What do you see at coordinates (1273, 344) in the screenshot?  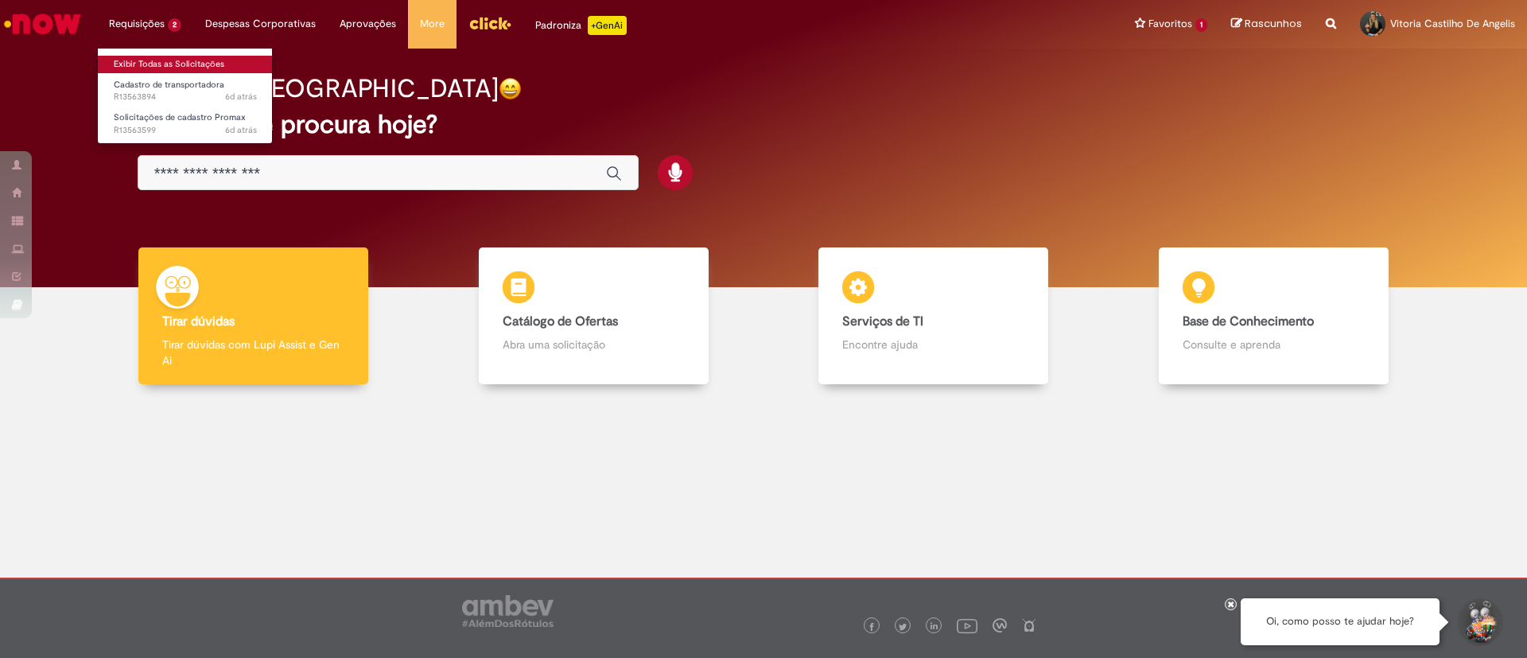 I see `p: Consulte e aprenda` at bounding box center [1273, 344].